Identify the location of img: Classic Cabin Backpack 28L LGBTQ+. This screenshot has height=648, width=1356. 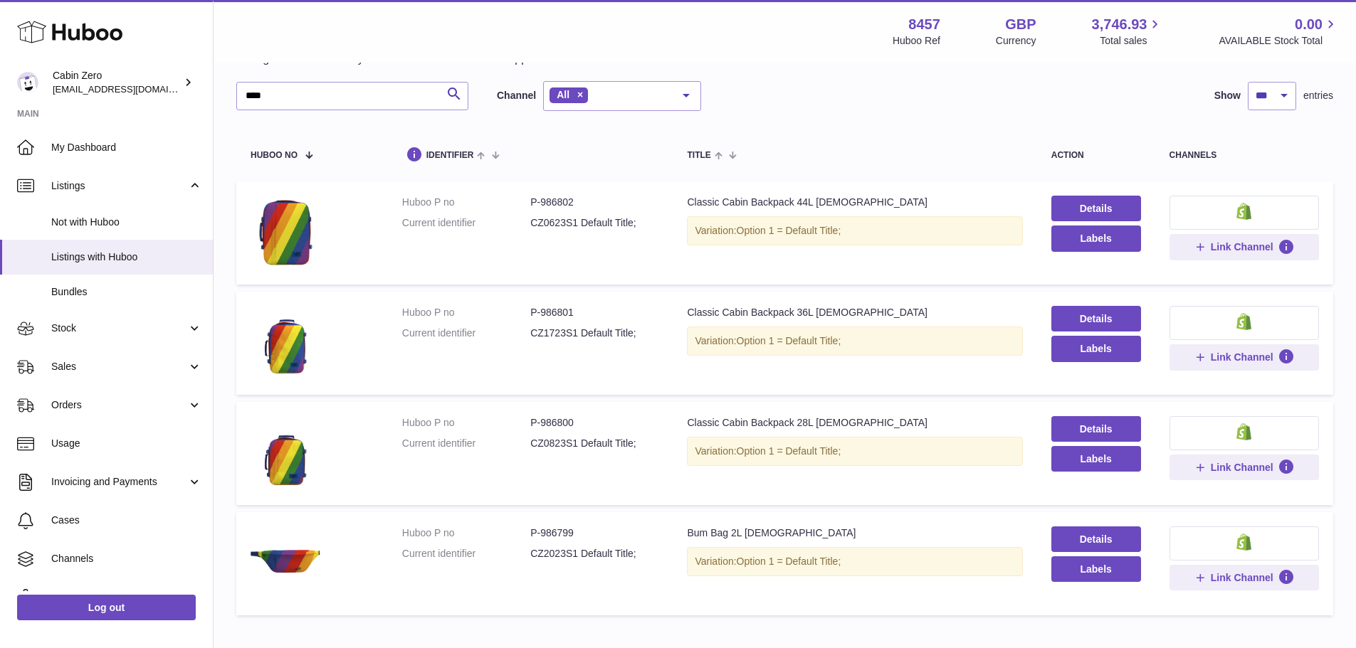
(286, 452).